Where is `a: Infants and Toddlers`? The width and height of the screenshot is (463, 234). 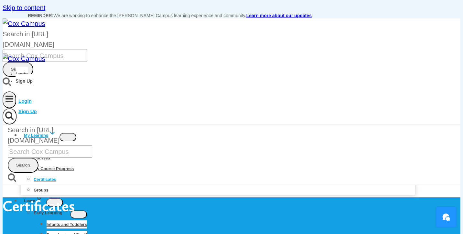 a: Infants and Toddlers is located at coordinates (67, 224).